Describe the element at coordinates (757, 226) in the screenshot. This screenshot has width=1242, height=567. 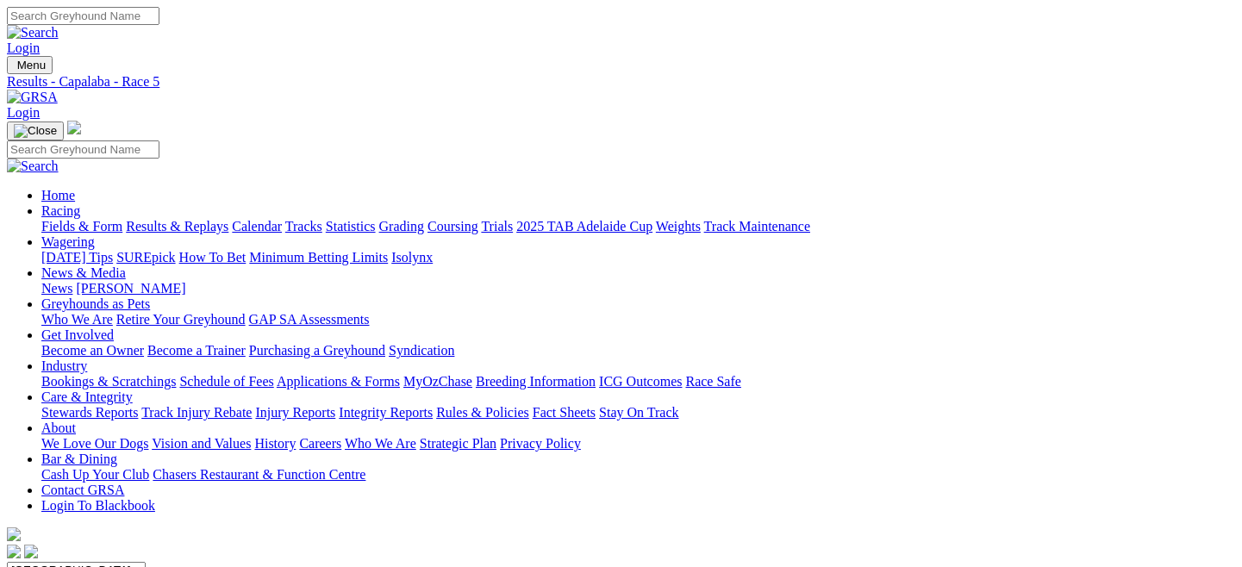
I see `a: Track Maintenance` at that location.